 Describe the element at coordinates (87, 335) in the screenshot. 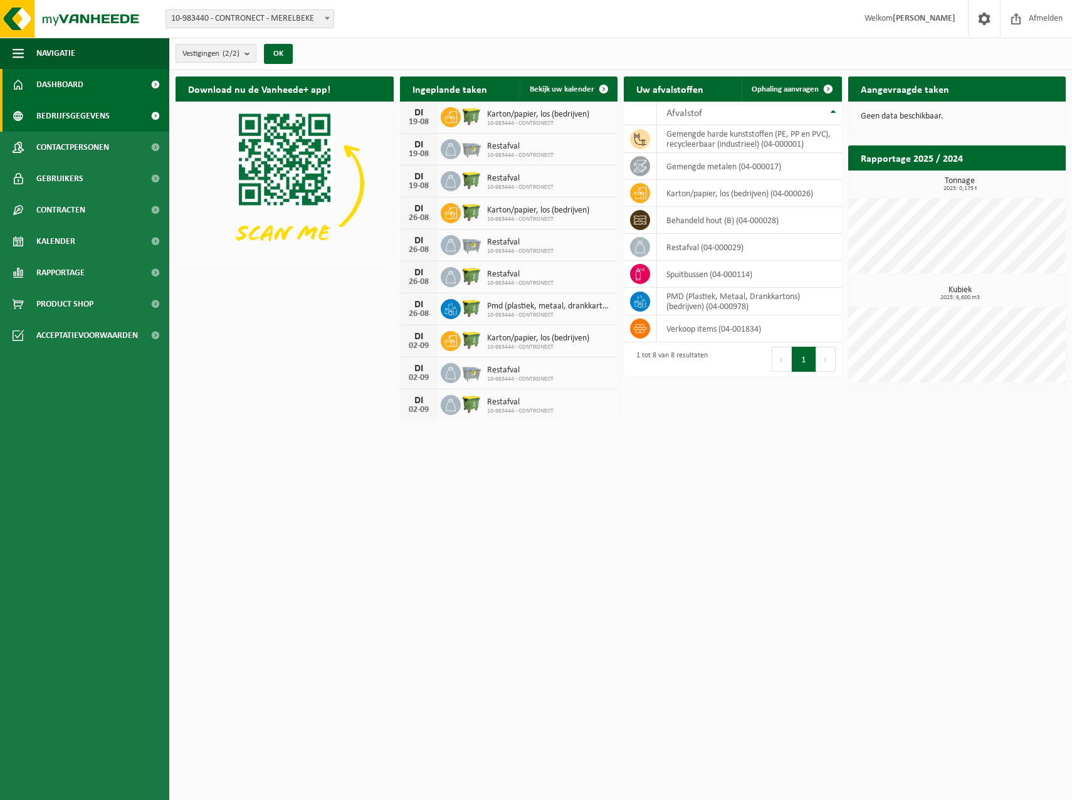

I see `span: Acceptatievoorwaarden` at that location.